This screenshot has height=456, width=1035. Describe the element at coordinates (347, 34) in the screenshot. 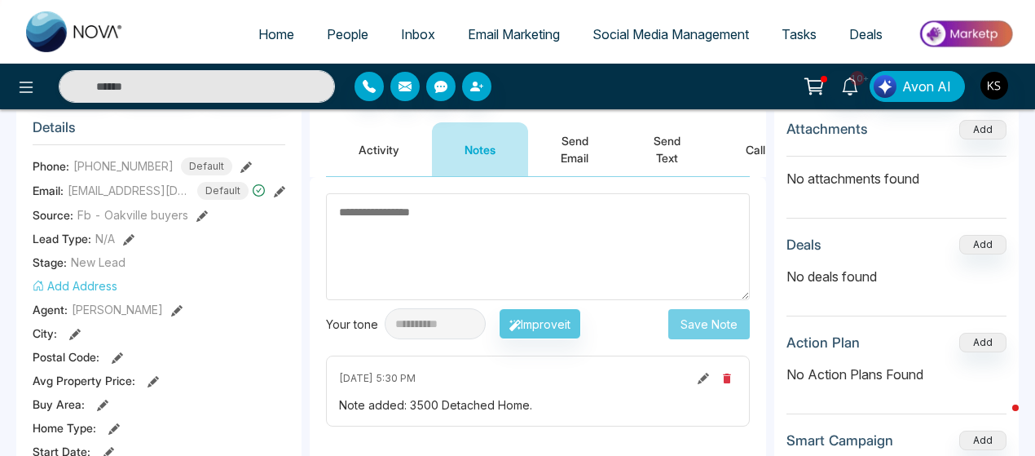

I see `a: People` at that location.